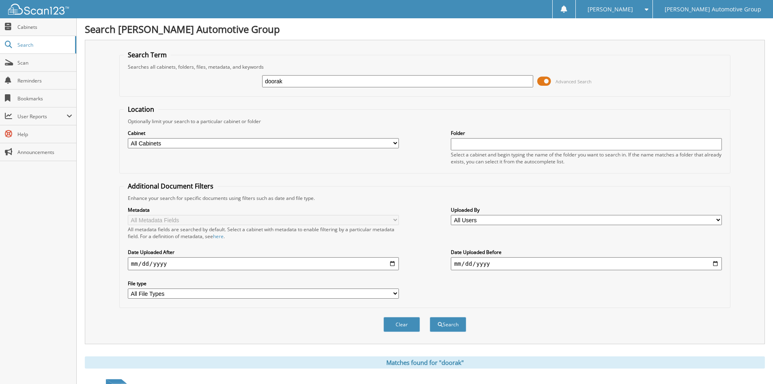  Describe the element at coordinates (402, 324) in the screenshot. I see `button: Clear` at that location.